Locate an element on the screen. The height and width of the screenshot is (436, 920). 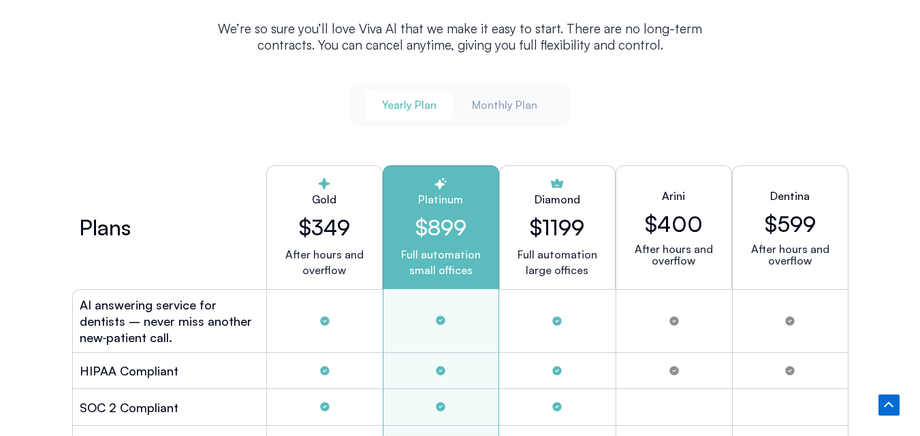
span: Yearly Plan is located at coordinates (409, 105).